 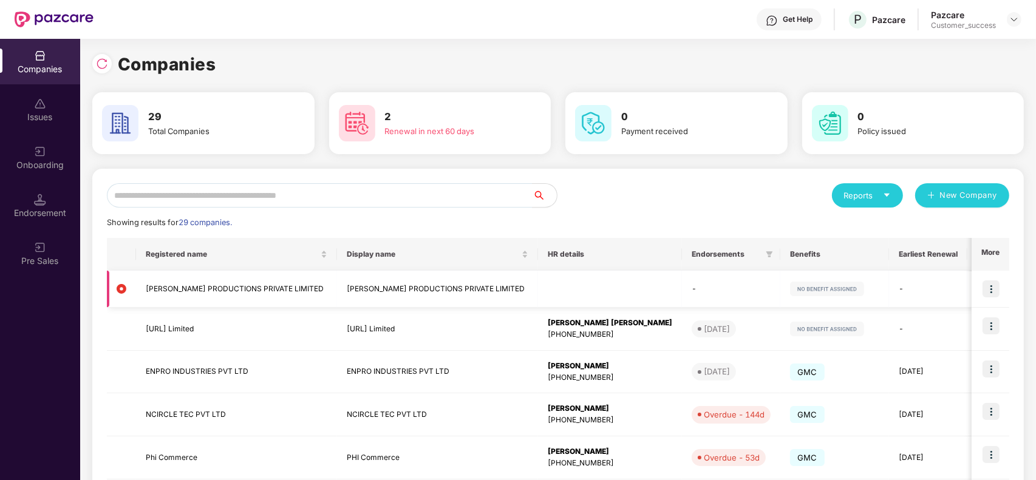 I want to click on th: Registered name, so click(x=236, y=254).